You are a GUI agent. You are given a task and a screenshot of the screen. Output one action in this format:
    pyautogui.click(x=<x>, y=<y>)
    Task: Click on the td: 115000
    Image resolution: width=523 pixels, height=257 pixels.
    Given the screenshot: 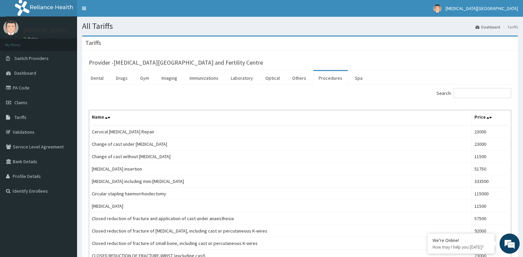 What is the action you would take?
    pyautogui.click(x=491, y=194)
    